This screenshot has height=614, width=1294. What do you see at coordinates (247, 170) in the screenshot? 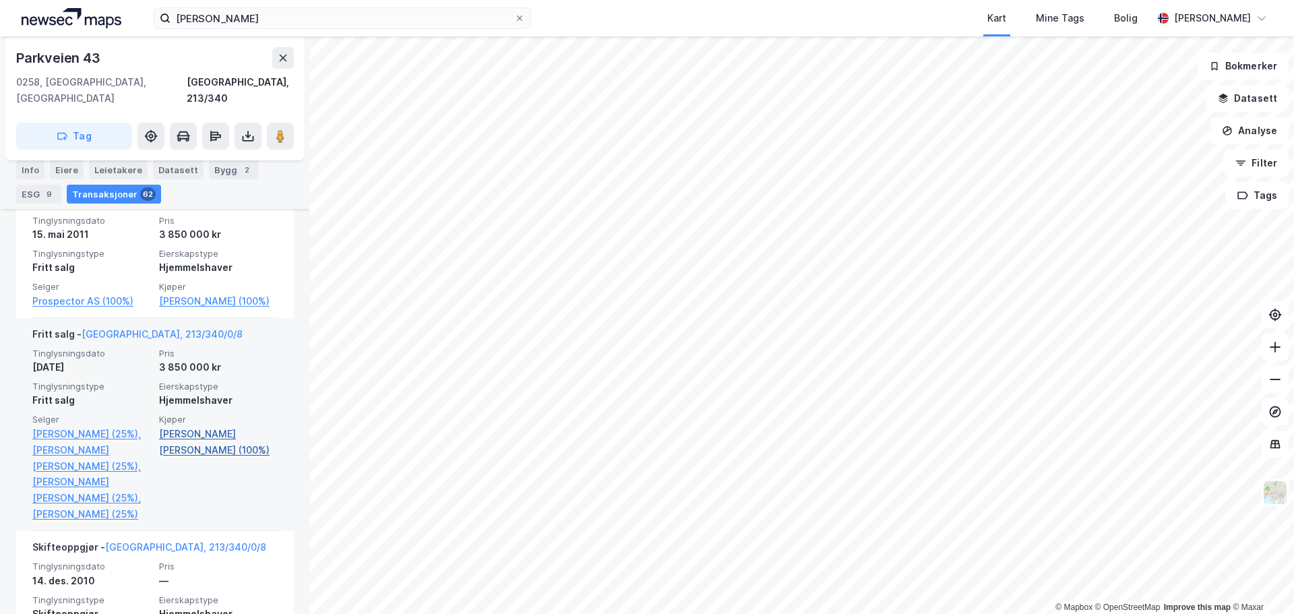
I see `div: 2` at bounding box center [247, 170].